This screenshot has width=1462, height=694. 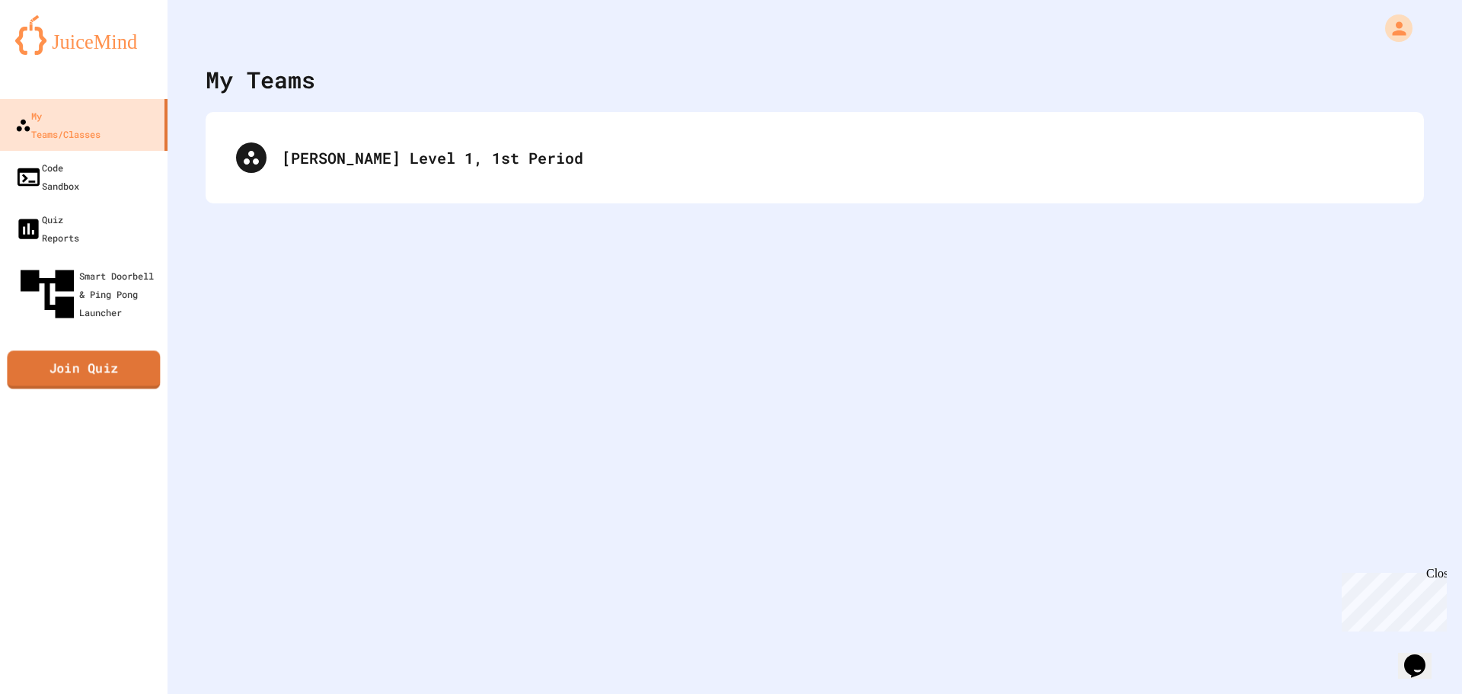 What do you see at coordinates (83, 370) in the screenshot?
I see `a: Join Quiz` at bounding box center [83, 370].